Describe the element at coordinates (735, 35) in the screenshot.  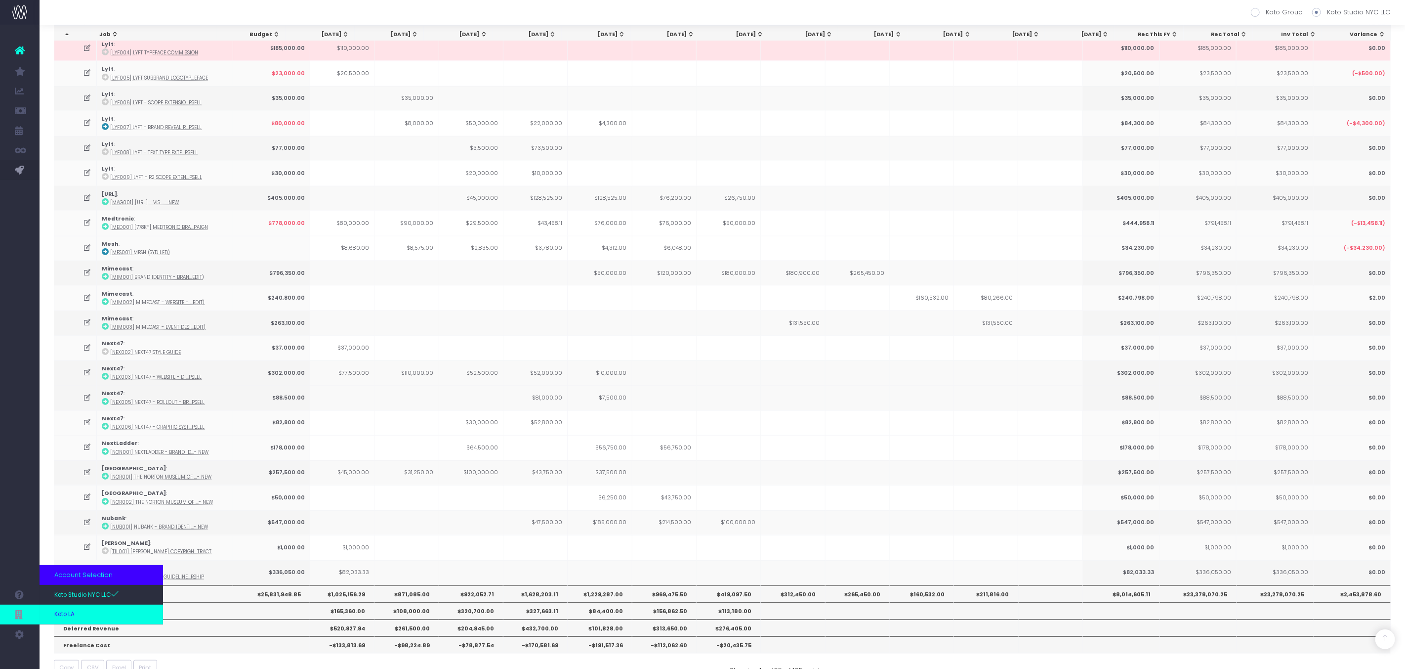
I see `th: Oct 25: activate to sort column ascending` at that location.